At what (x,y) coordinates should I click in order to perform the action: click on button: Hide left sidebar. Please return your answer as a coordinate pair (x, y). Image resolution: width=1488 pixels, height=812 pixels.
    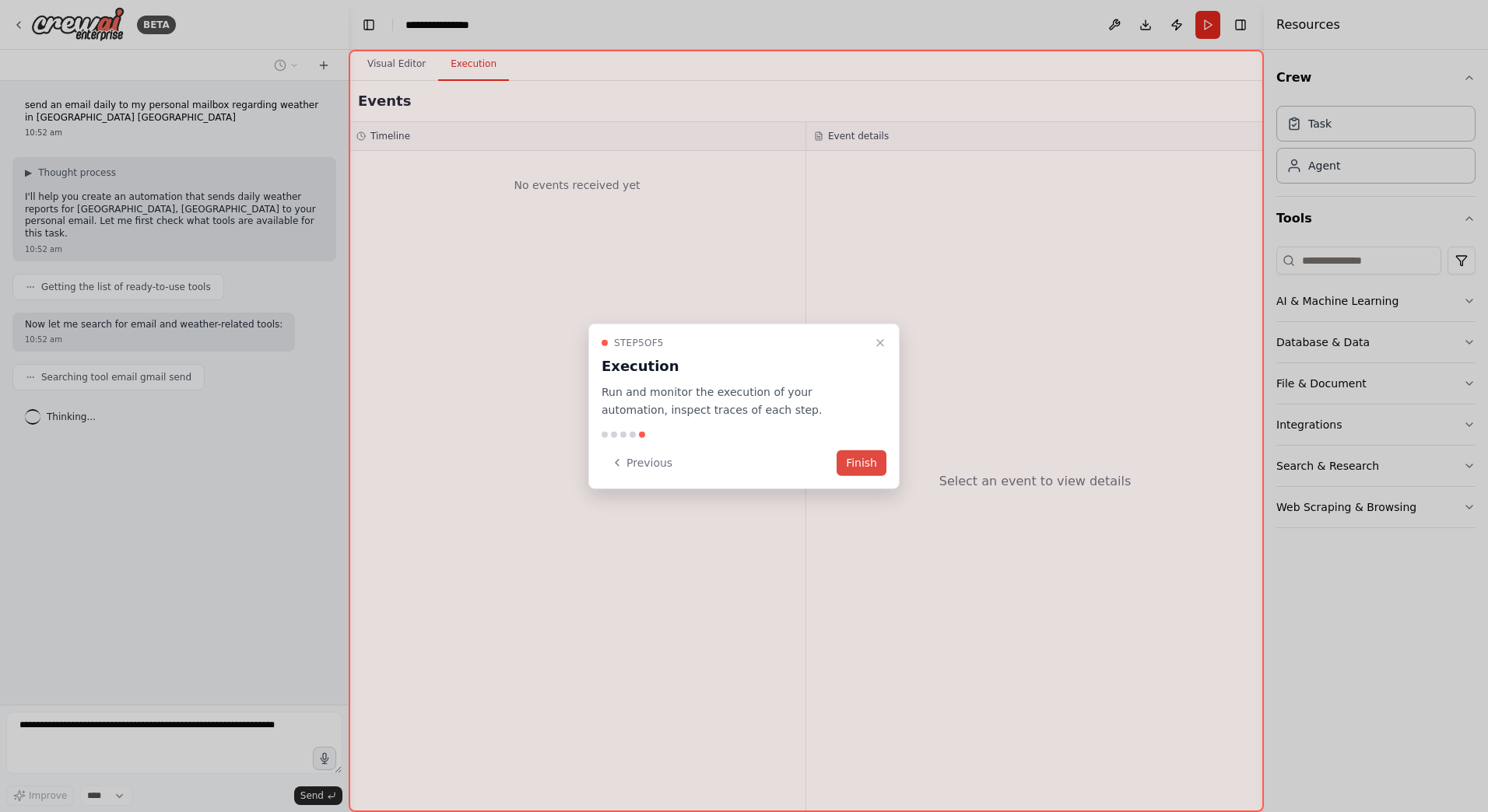
    Looking at the image, I should click on (369, 25).